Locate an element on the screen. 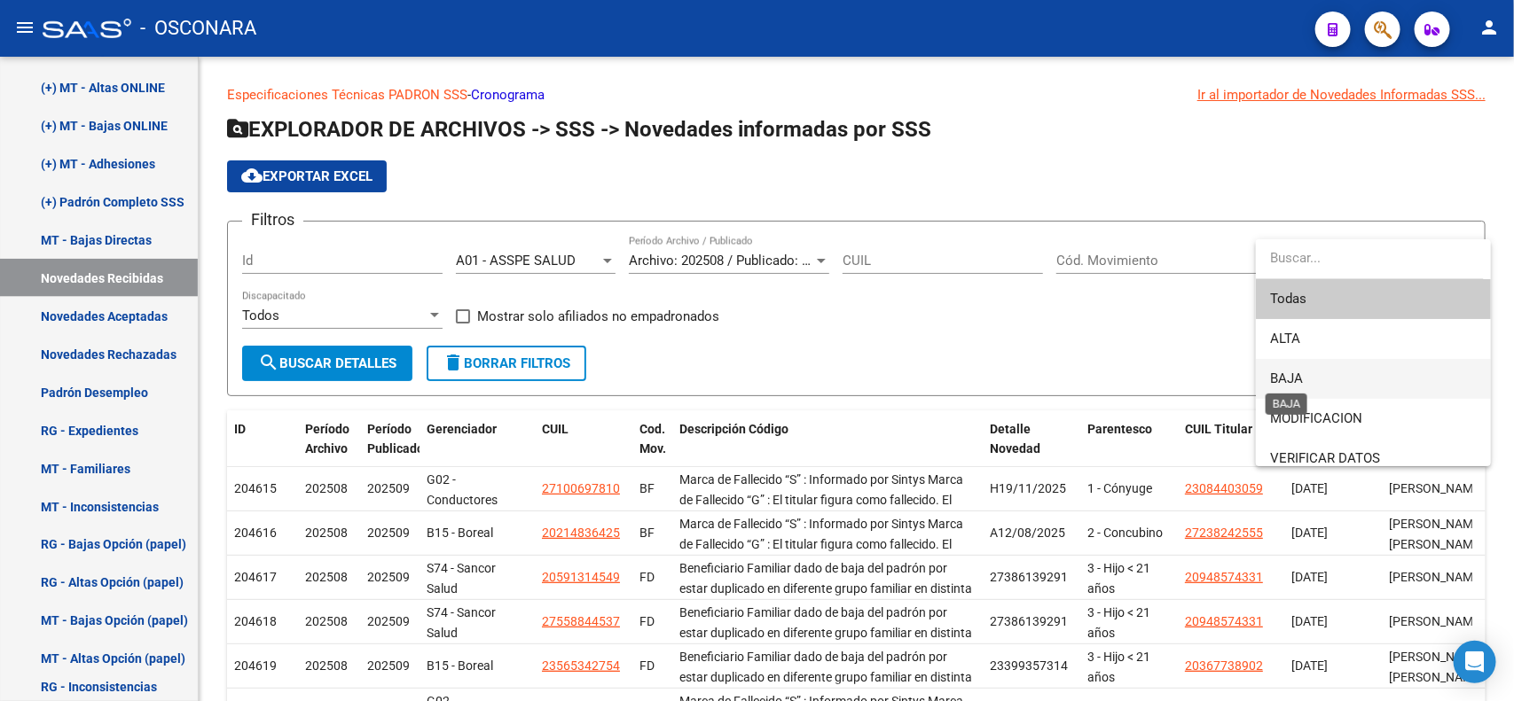 This screenshot has height=701, width=1514. span: Todas is located at coordinates (1373, 299).